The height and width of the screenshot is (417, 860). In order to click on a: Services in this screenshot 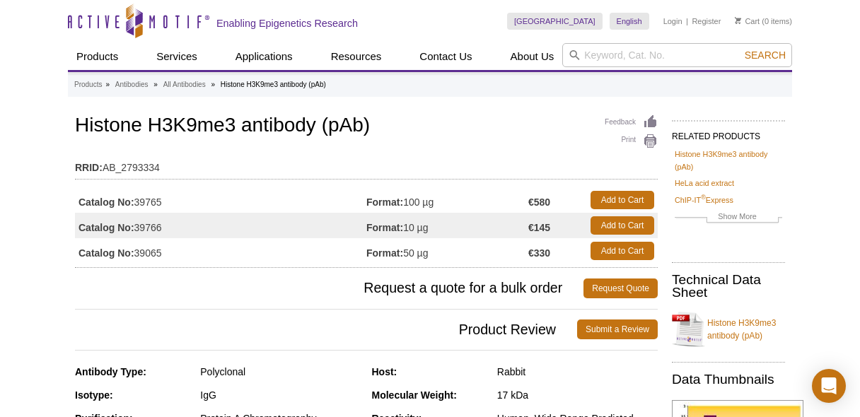, I will do `click(177, 57)`.